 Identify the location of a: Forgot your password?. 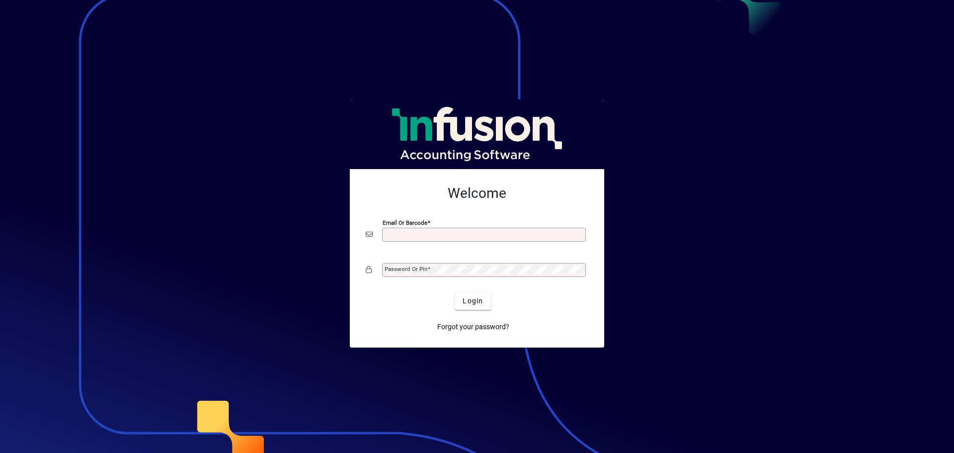
(473, 326).